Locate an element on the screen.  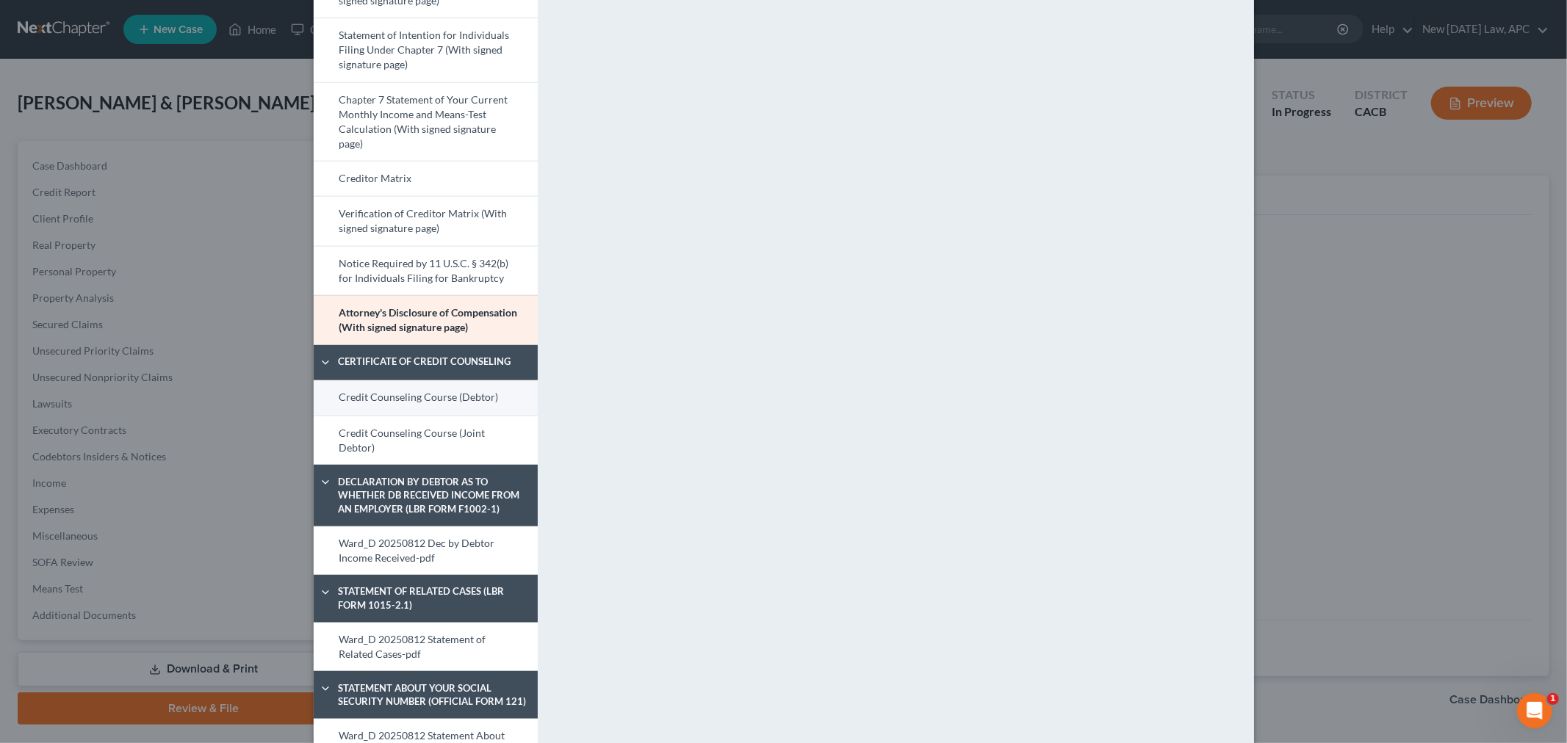
a: Statement About Your Social Security Number (Official Form 121) is located at coordinates (425, 695).